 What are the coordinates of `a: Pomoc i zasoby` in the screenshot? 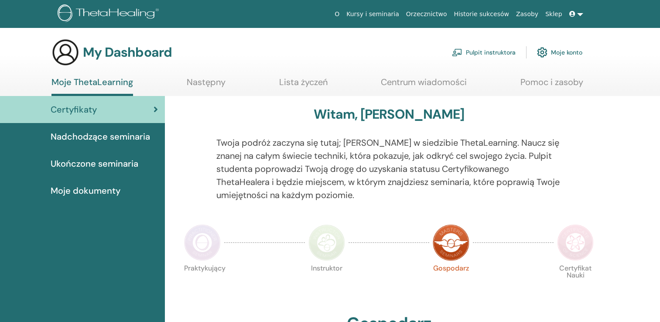 It's located at (552, 85).